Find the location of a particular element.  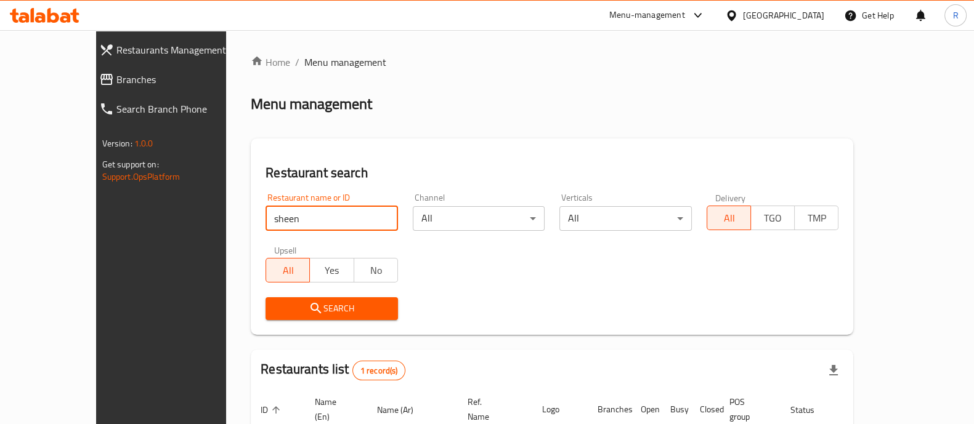

a: Home is located at coordinates (270, 62).